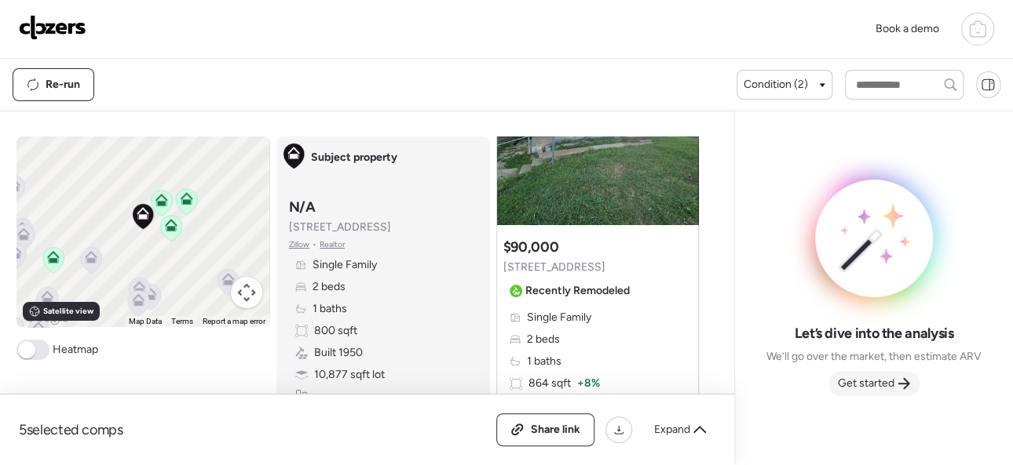 Image resolution: width=1013 pixels, height=465 pixels. What do you see at coordinates (907, 28) in the screenshot?
I see `span: Book a demo` at bounding box center [907, 28].